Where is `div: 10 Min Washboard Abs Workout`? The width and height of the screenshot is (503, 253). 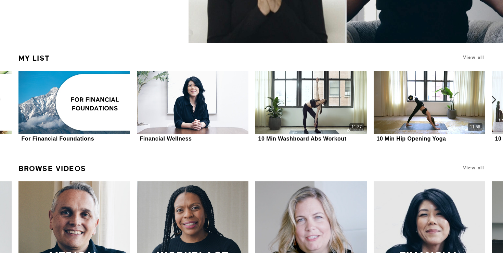 div: 10 Min Washboard Abs Workout is located at coordinates (303, 138).